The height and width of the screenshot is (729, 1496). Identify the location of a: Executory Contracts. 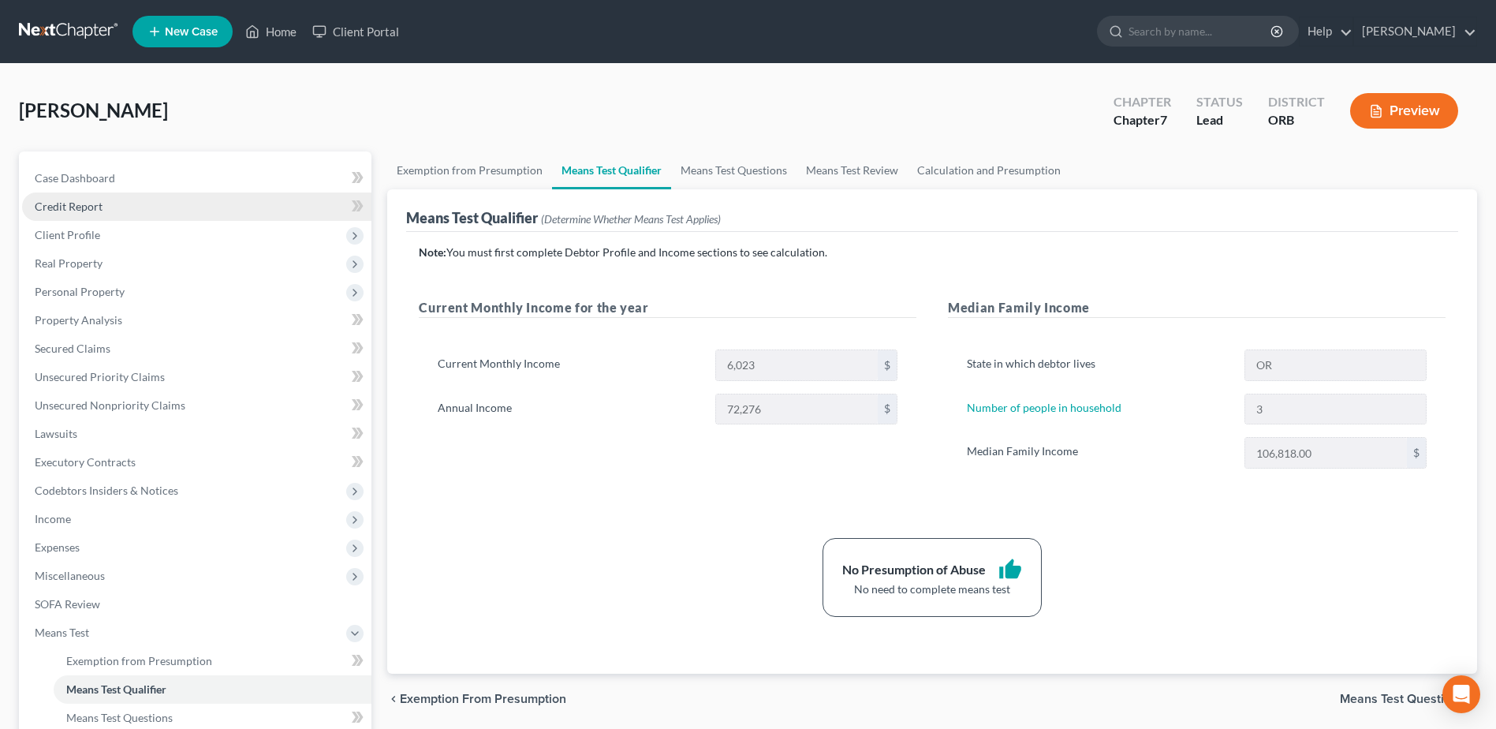
(196, 462).